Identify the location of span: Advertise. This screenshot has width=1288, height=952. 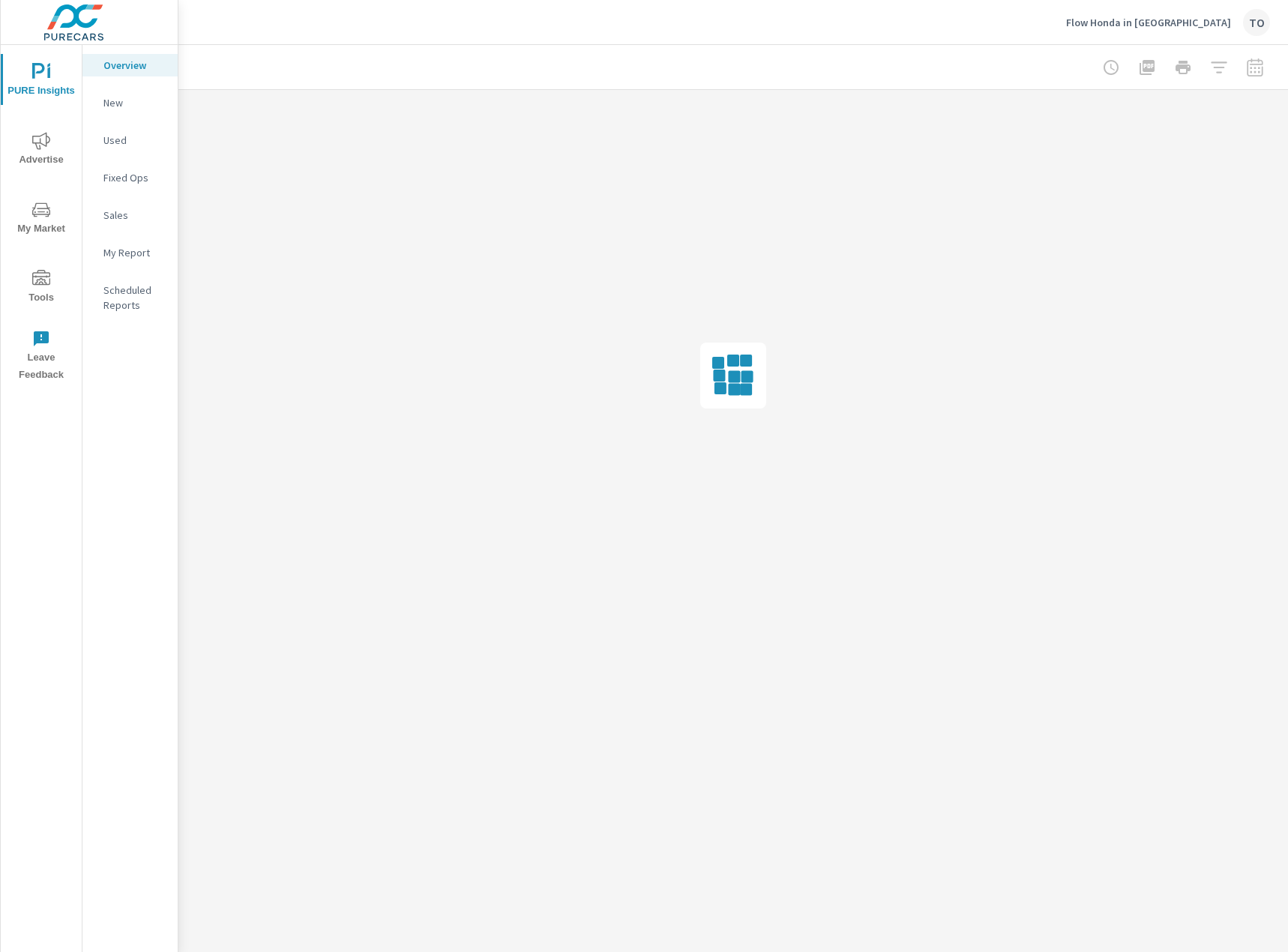
(41, 150).